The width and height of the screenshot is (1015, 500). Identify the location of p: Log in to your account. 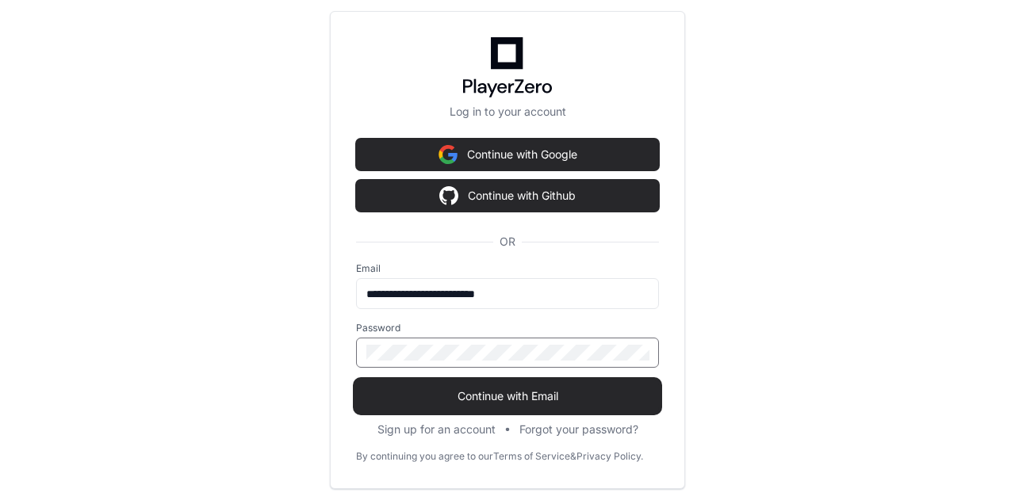
(508, 112).